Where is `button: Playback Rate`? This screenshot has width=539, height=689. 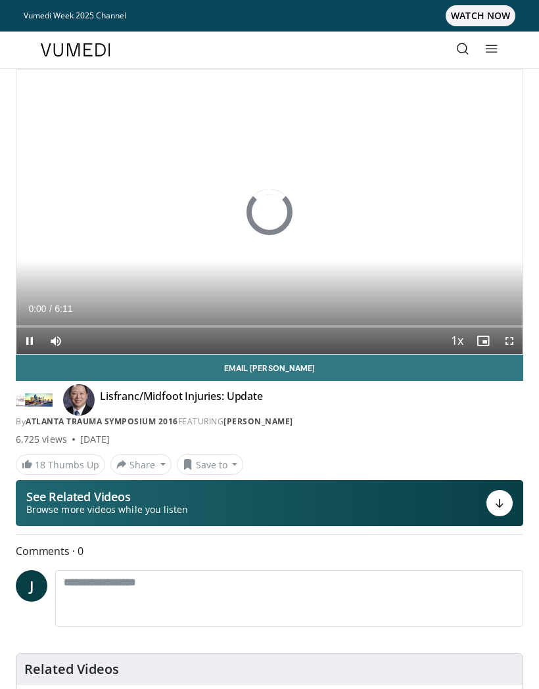 button: Playback Rate is located at coordinates (457, 341).